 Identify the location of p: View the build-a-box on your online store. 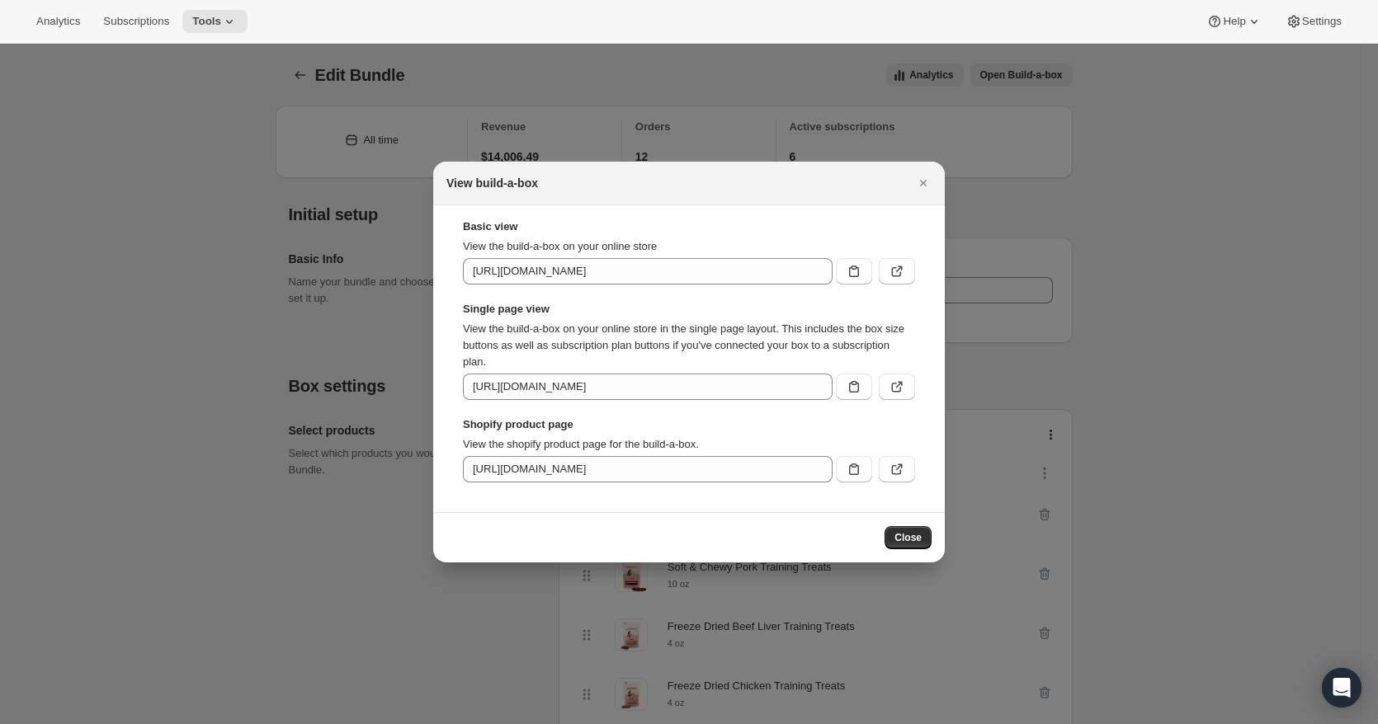
(689, 247).